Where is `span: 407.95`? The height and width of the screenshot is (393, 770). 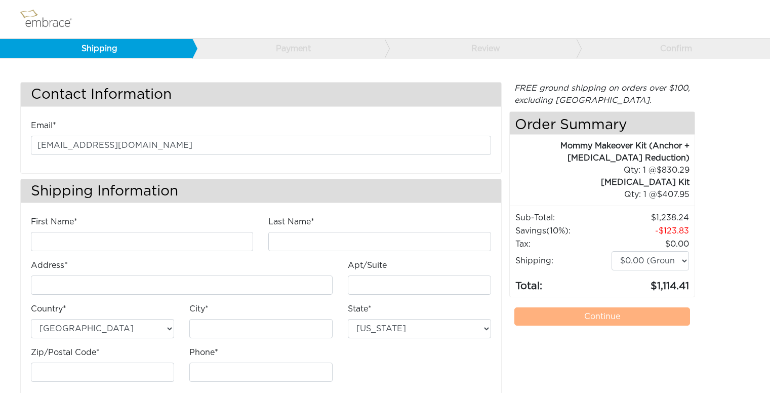 span: 407.95 is located at coordinates (673, 194).